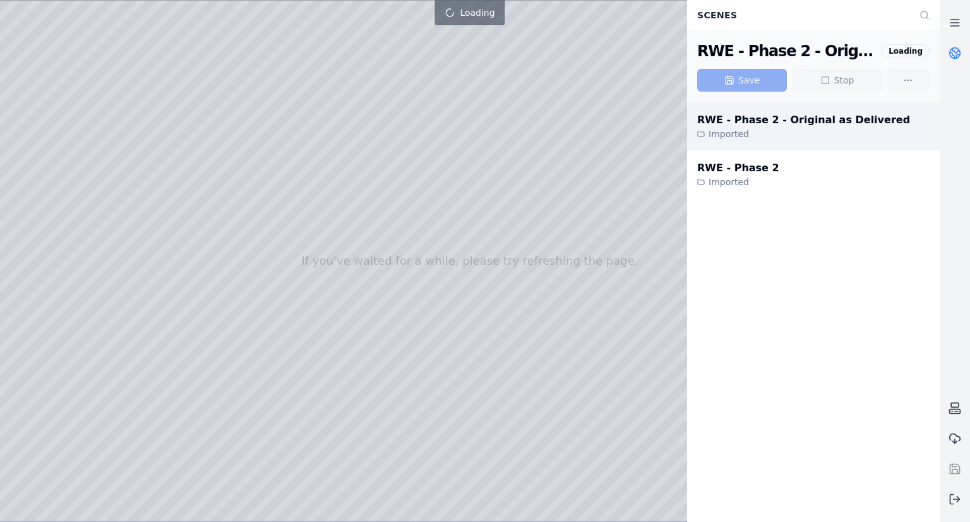  What do you see at coordinates (801, 15) in the screenshot?
I see `div: Scenes` at bounding box center [801, 15].